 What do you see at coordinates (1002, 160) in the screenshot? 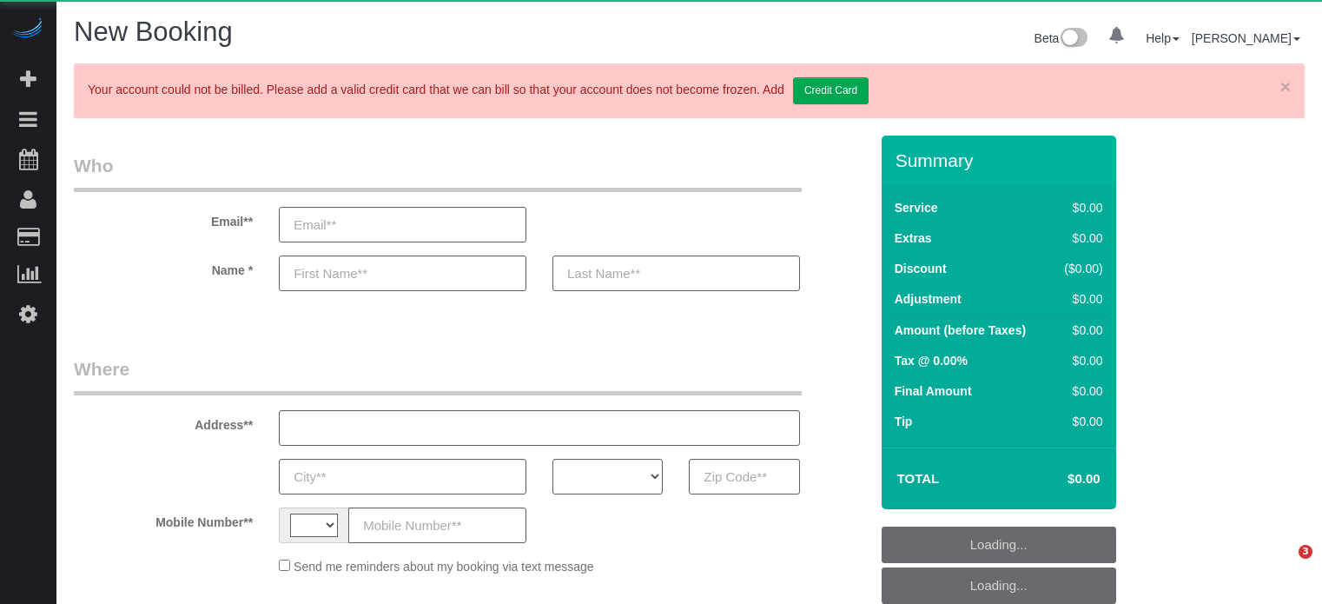
I see `h3: Summary` at bounding box center [1002, 160].